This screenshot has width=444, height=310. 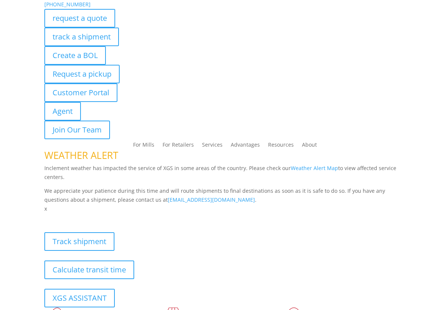 What do you see at coordinates (212, 146) in the screenshot?
I see `a: Services` at bounding box center [212, 146].